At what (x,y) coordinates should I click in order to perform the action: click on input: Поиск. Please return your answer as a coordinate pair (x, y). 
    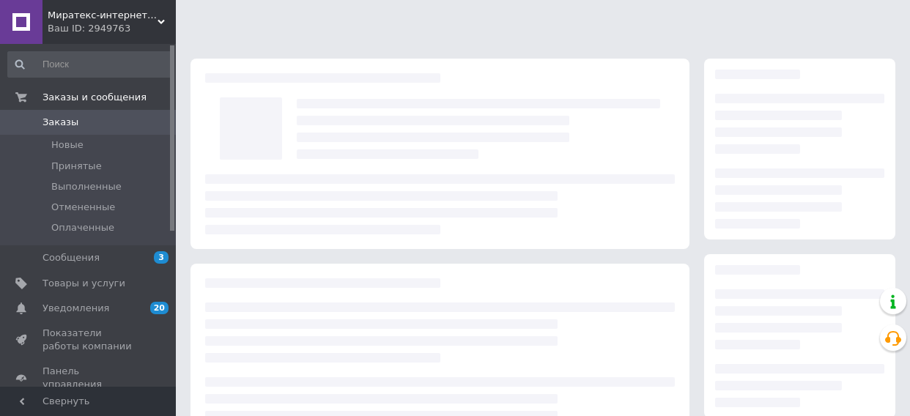
    Looking at the image, I should click on (89, 64).